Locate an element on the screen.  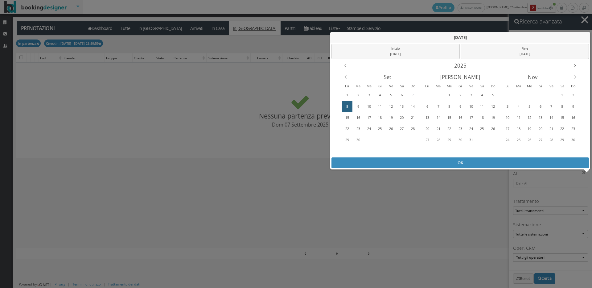
div: Giovedì, Ottobre 9 is located at coordinates (380, 151).